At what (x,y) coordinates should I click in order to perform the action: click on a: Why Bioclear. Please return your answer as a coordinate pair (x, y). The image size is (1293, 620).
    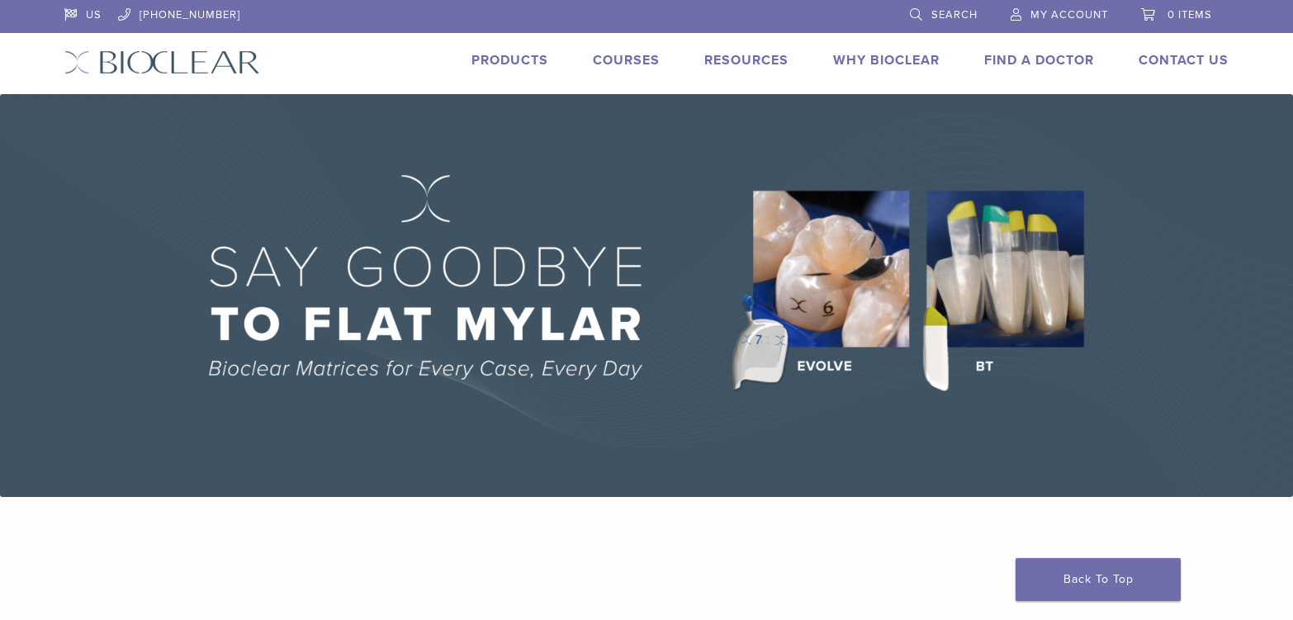
    Looking at the image, I should click on (886, 60).